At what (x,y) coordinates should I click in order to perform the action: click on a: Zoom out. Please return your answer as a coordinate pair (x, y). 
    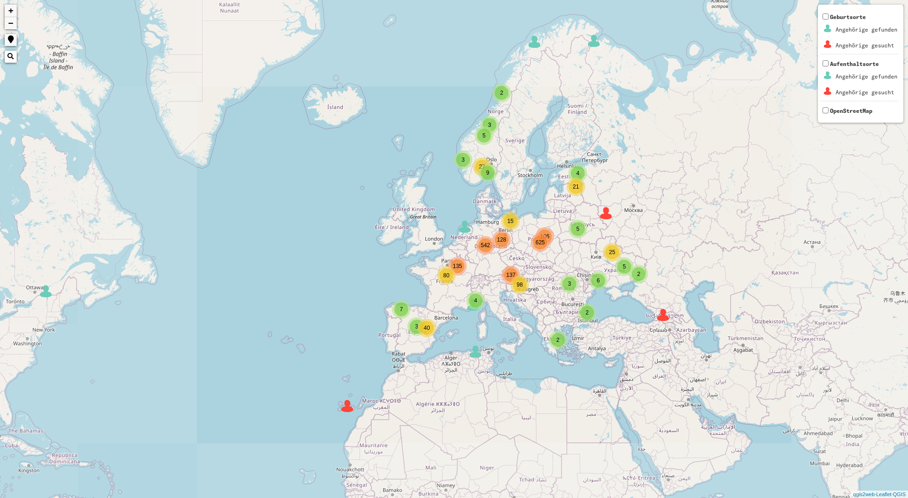
    Looking at the image, I should click on (11, 23).